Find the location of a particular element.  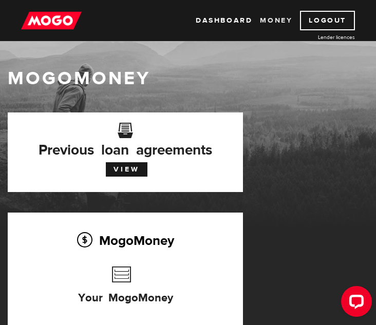

a: Money is located at coordinates (276, 21).